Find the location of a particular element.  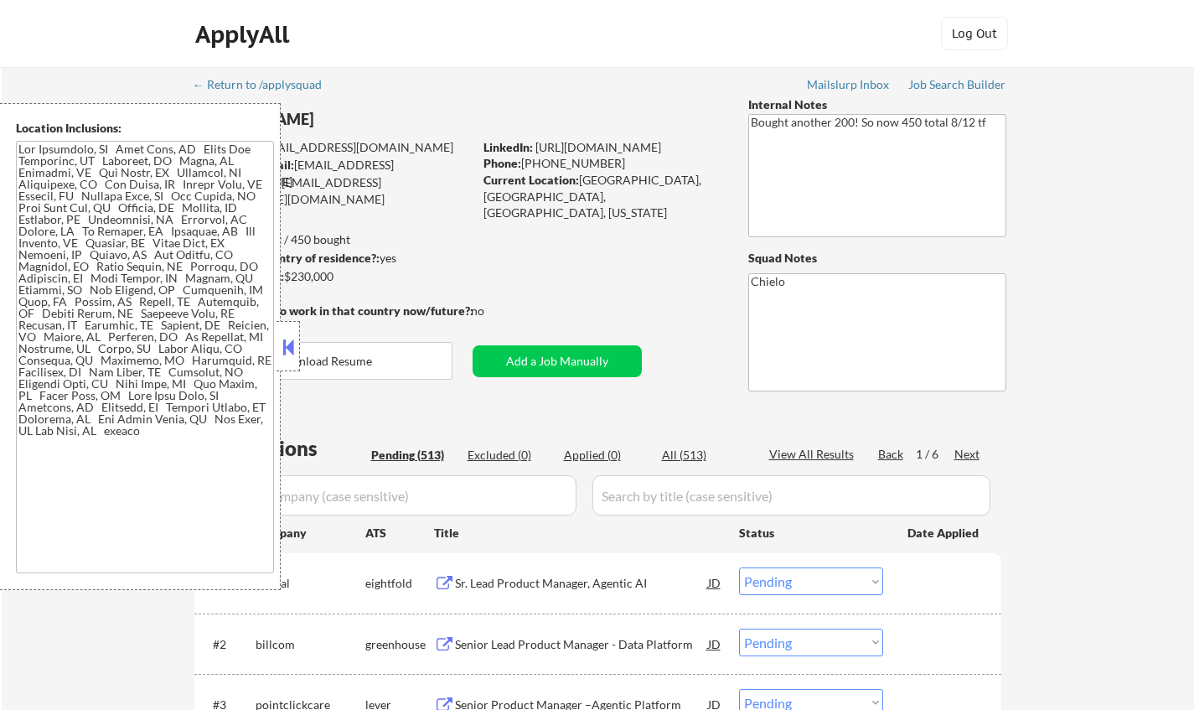

input: Search by company (case sensitive) is located at coordinates (388, 495).